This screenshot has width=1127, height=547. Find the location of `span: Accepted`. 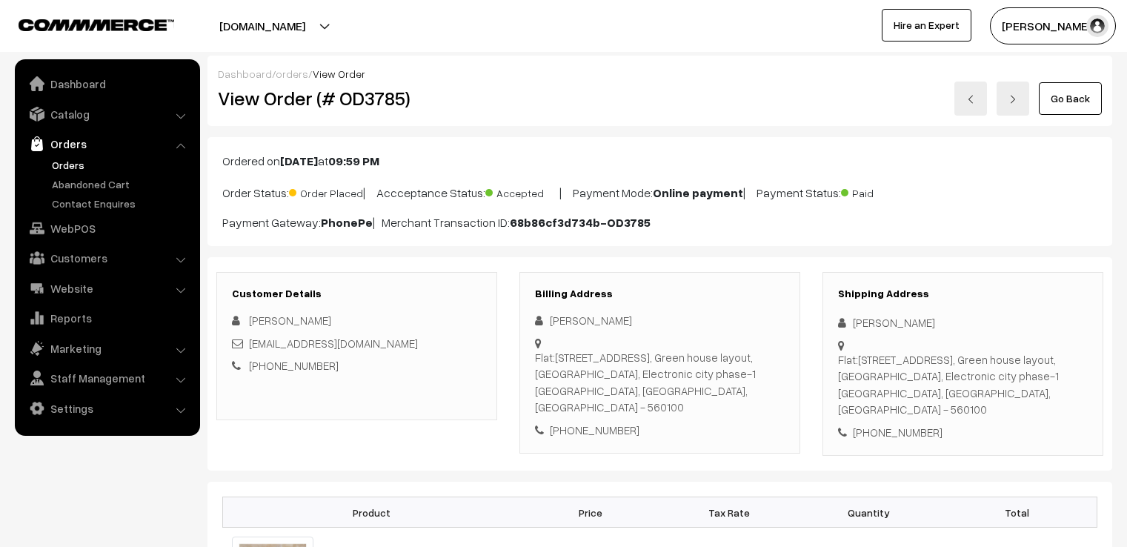

span: Accepted is located at coordinates (522, 191).